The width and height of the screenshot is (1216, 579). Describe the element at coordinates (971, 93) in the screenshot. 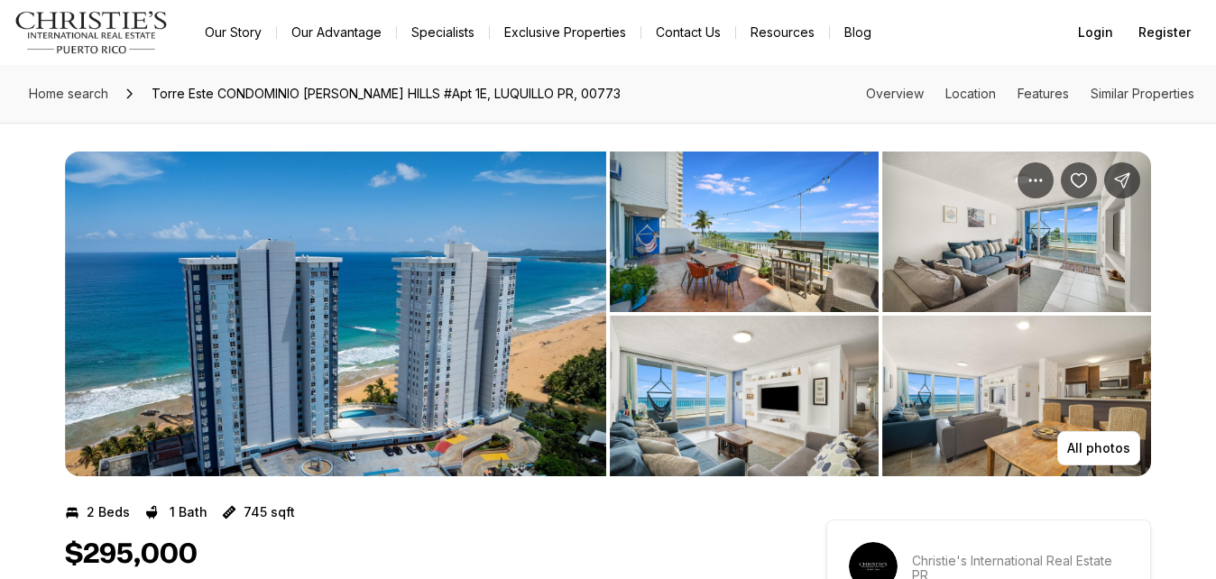

I see `a: Skip to: Location` at that location.